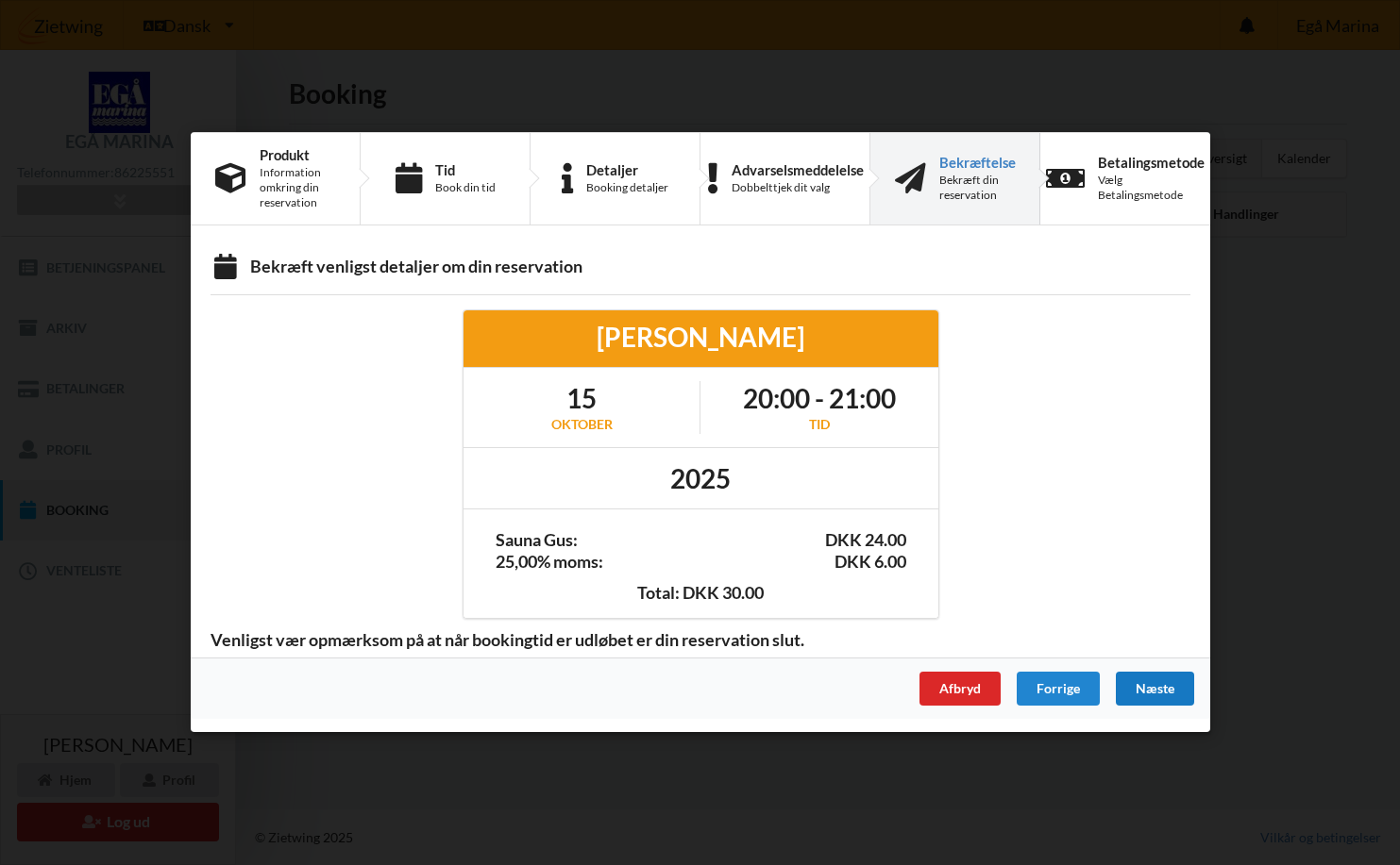 This screenshot has width=1400, height=865. I want to click on div: Bekræftelse, so click(977, 162).